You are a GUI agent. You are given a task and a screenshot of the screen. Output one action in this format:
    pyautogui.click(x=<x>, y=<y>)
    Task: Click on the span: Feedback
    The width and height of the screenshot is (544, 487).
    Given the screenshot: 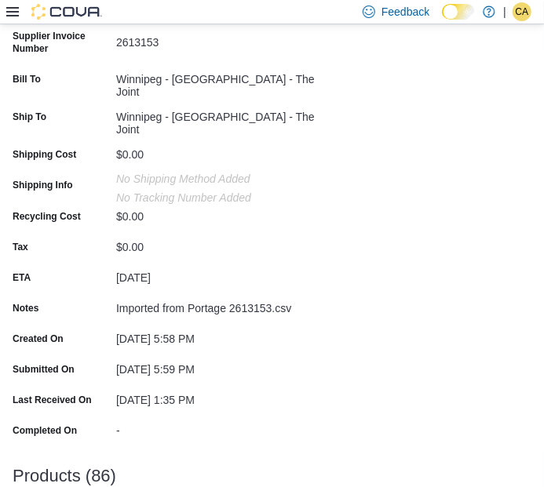 What is the action you would take?
    pyautogui.click(x=405, y=12)
    